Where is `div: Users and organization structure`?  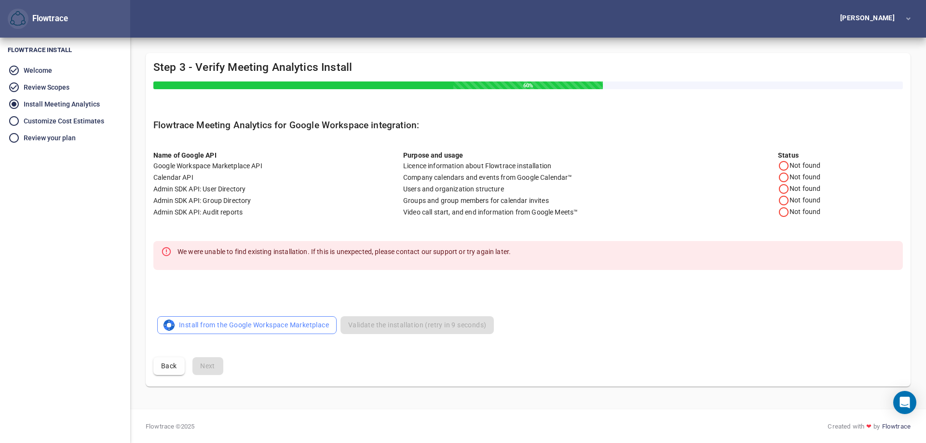
div: Users and organization structure is located at coordinates (590, 189).